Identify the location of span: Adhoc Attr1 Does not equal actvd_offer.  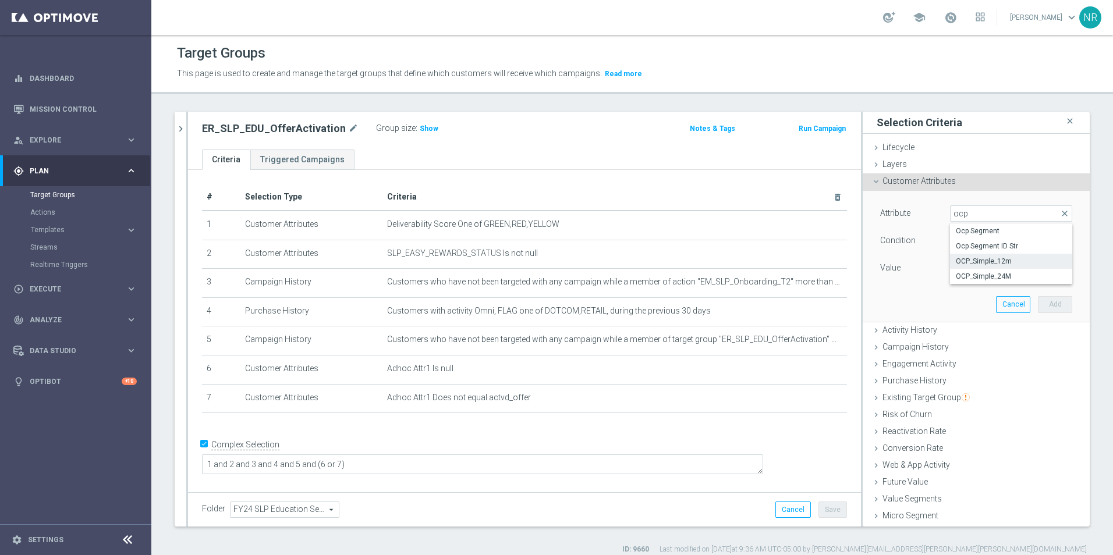
(459, 398).